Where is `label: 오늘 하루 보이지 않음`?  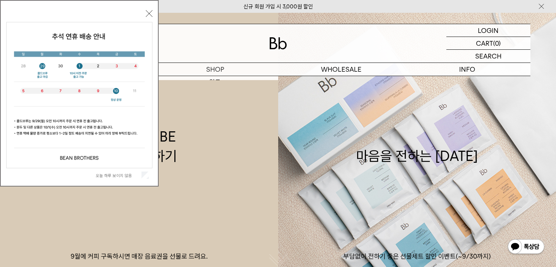
label: 오늘 하루 보이지 않음 is located at coordinates (118, 175).